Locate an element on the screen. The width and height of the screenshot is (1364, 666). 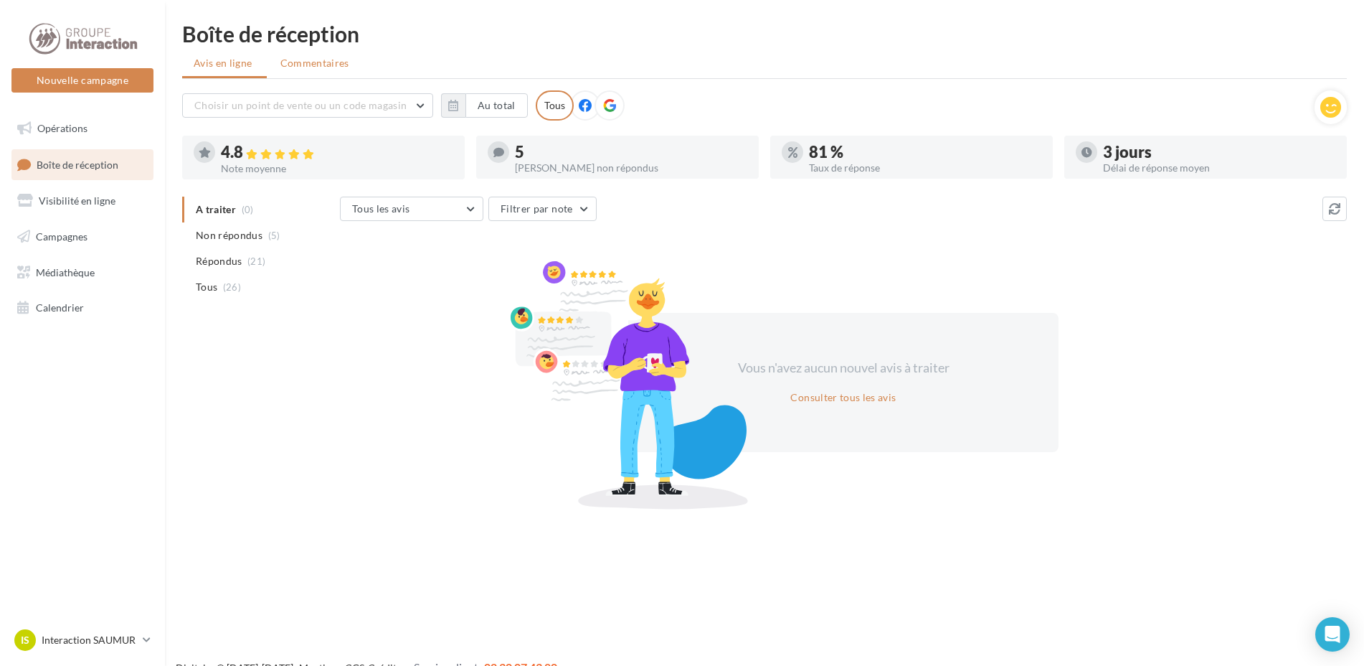
span: Non répondus is located at coordinates (229, 235).